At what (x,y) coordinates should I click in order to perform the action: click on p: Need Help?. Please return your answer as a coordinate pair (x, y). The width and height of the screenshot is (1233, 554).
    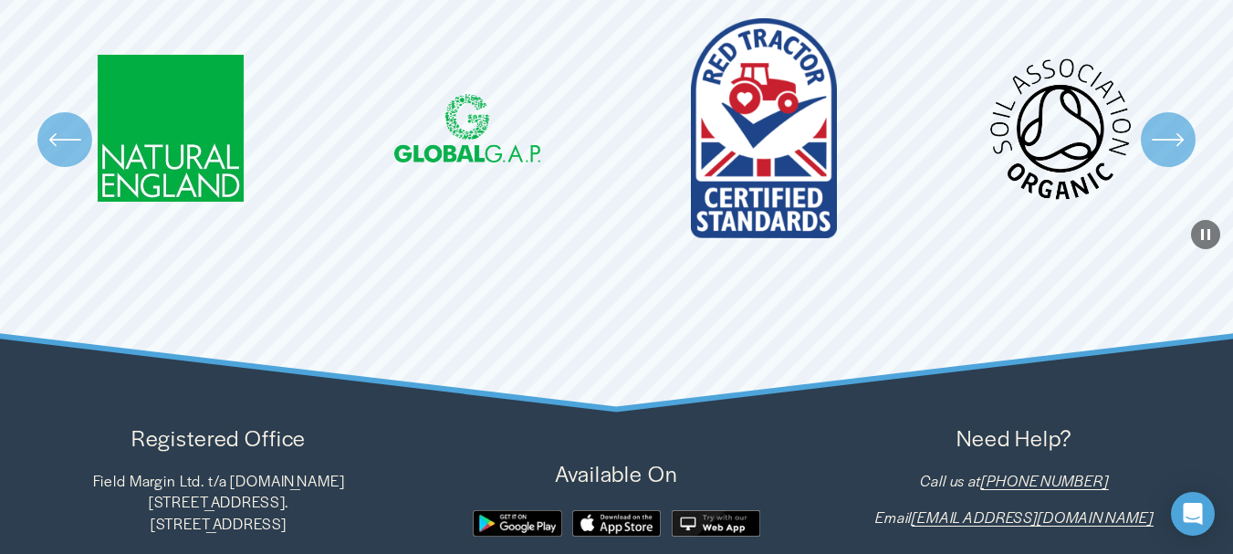
    Looking at the image, I should click on (1014, 437).